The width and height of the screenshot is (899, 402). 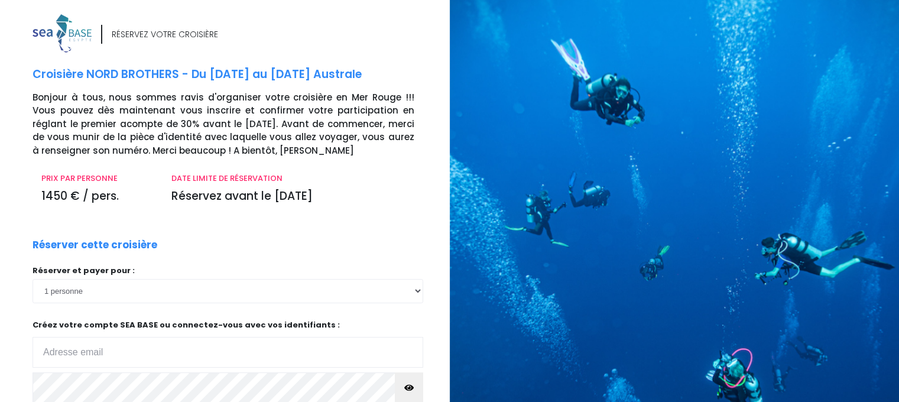 What do you see at coordinates (292, 178) in the screenshot?
I see `p: DATE LIMITE DE RÉSERVATION` at bounding box center [292, 178].